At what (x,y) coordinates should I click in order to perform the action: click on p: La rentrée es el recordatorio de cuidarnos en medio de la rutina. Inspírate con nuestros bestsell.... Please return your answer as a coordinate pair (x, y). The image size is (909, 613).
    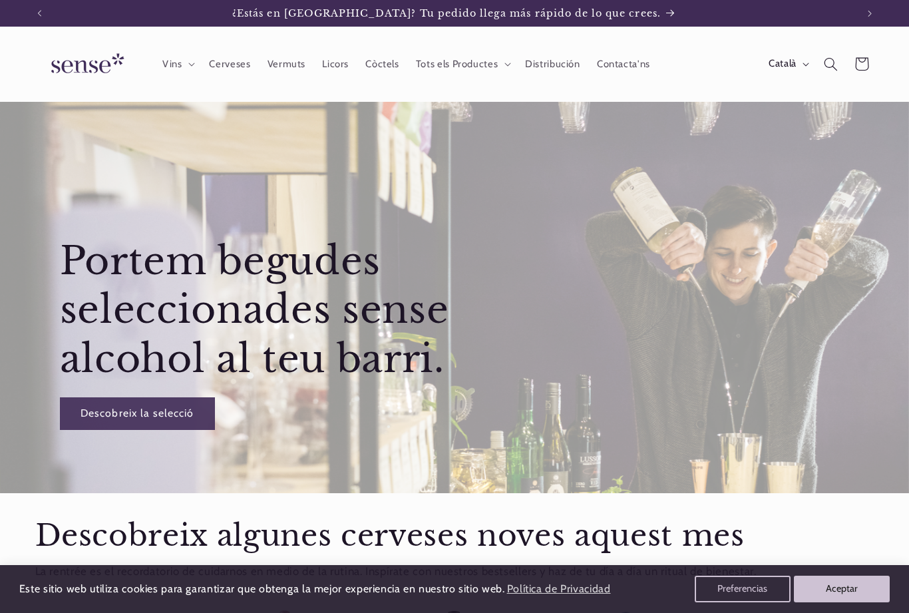
    Looking at the image, I should click on (454, 571).